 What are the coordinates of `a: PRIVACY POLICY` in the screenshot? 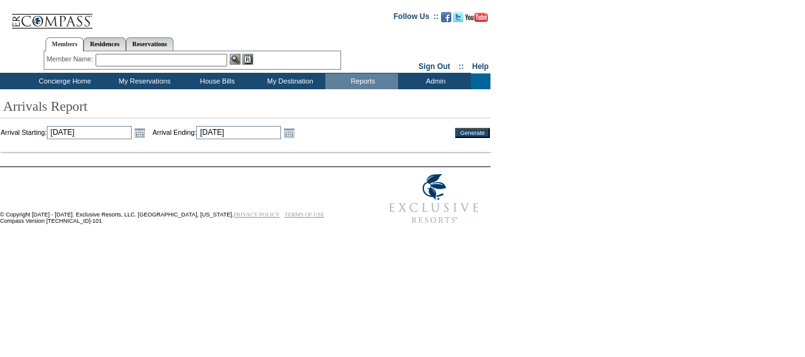 It's located at (256, 214).